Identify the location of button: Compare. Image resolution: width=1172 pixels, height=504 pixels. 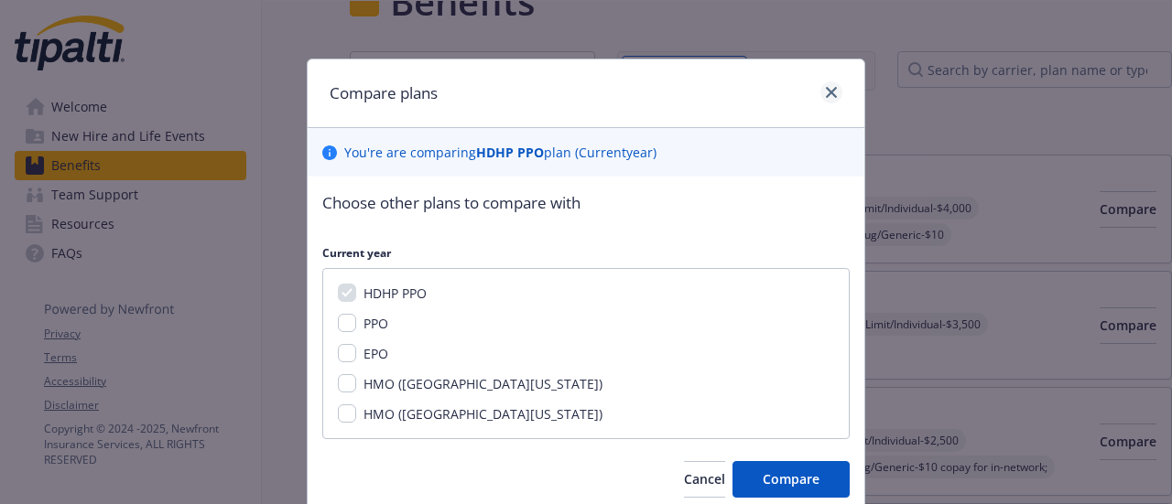
(791, 480).